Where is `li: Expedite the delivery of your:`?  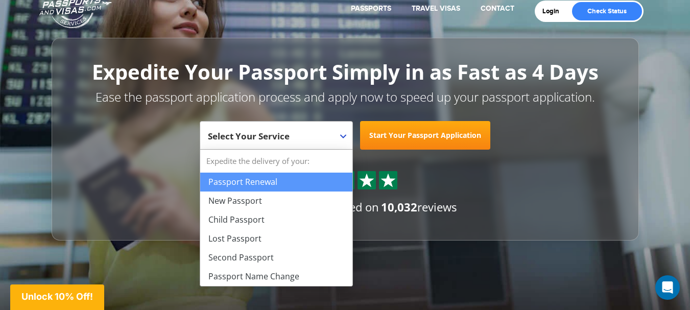 li: Expedite the delivery of your: is located at coordinates (276, 217).